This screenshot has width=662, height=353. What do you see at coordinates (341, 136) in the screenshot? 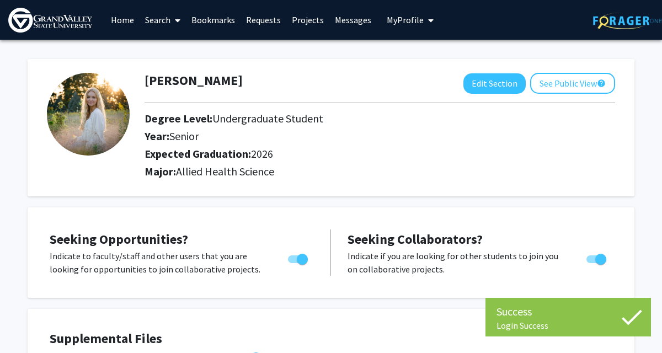
I see `h2: Year:` at bounding box center [341, 136].